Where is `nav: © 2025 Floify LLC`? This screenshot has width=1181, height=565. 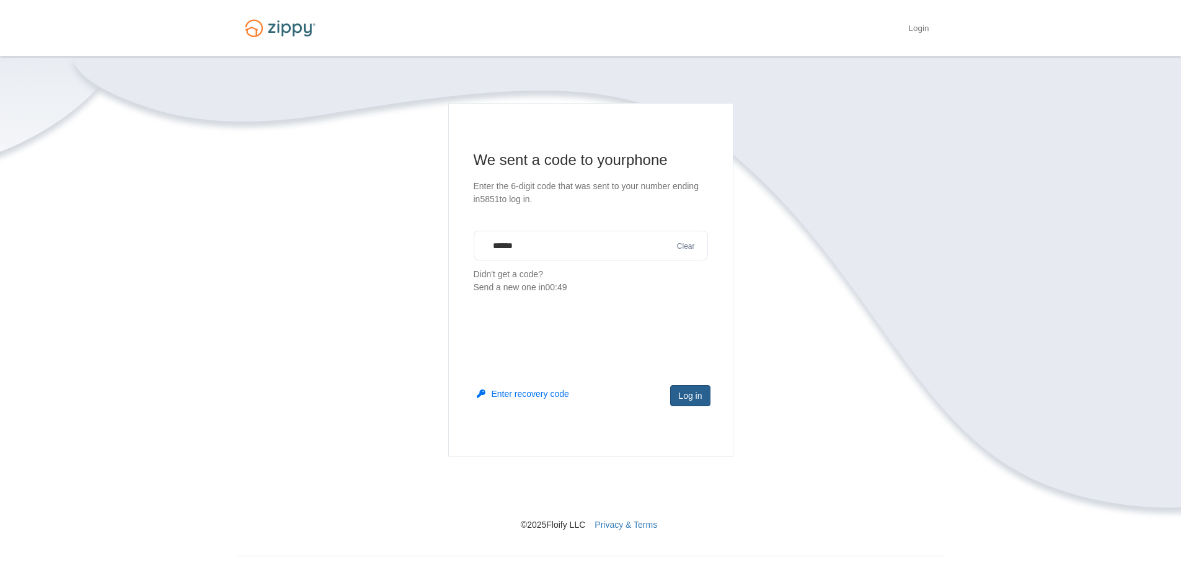 nav: © 2025 Floify LLC is located at coordinates (591, 493).